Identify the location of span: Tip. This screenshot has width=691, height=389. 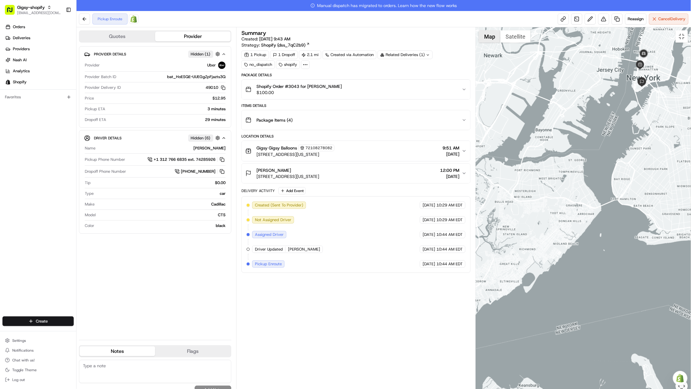
(88, 183).